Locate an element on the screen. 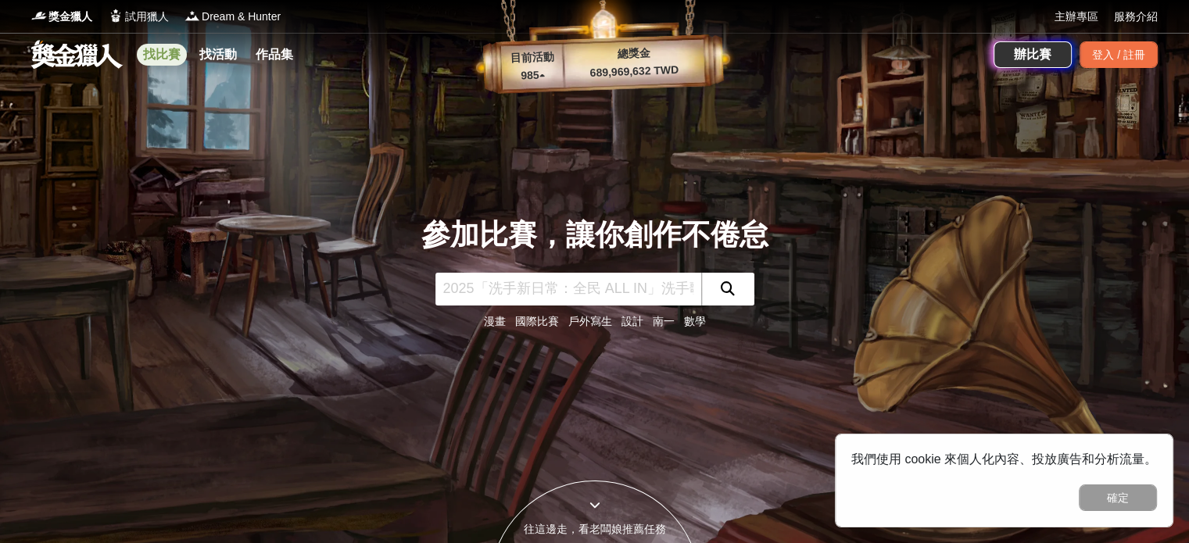 The width and height of the screenshot is (1189, 543). a: 主辦專區 is located at coordinates (1077, 16).